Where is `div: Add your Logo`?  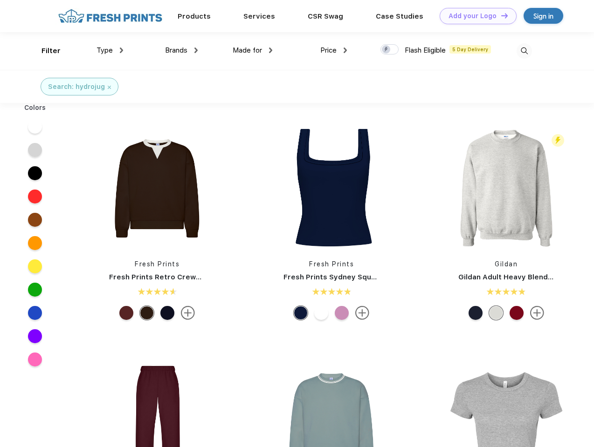
div: Add your Logo is located at coordinates (472, 16).